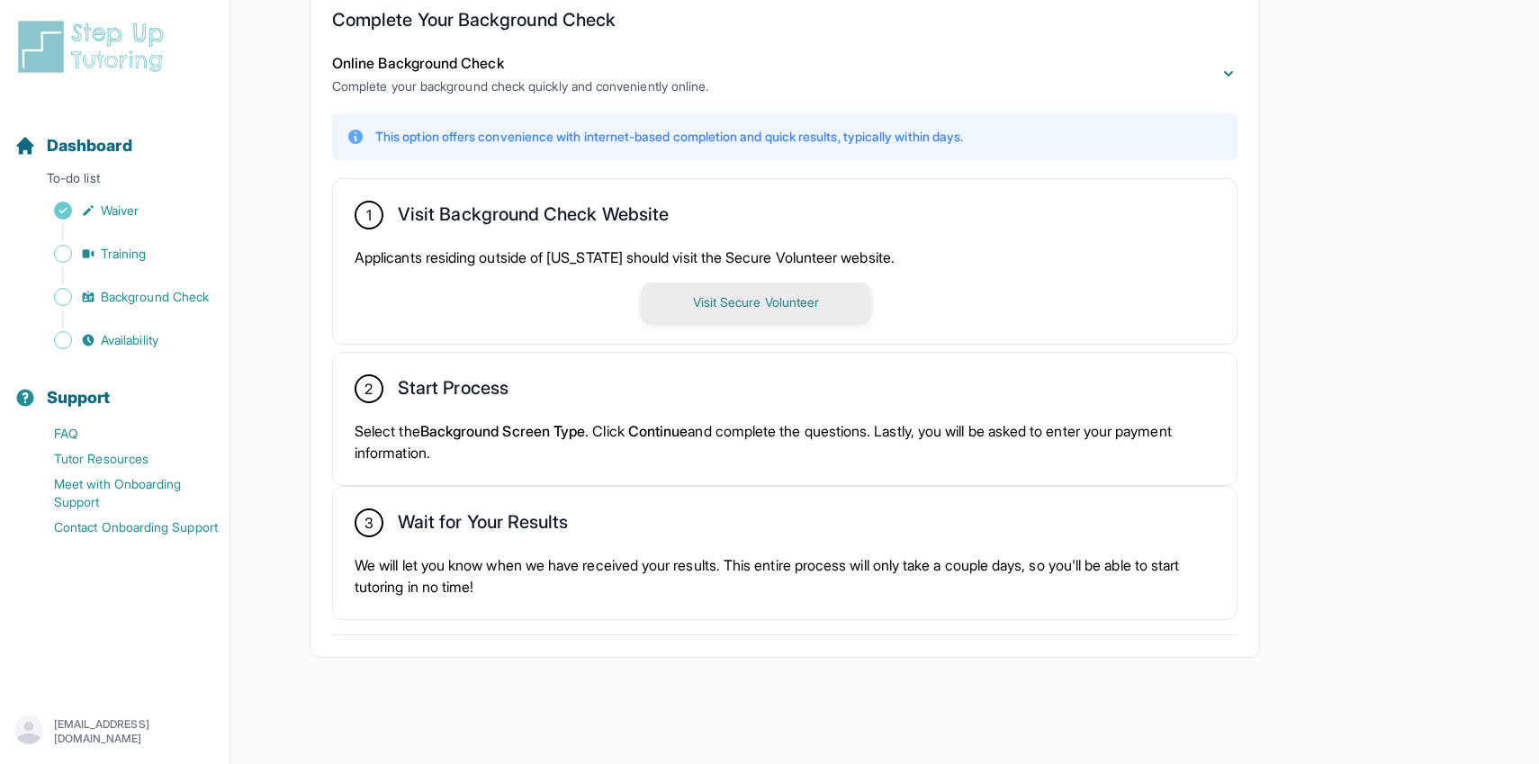 Image resolution: width=1539 pixels, height=764 pixels. What do you see at coordinates (669, 137) in the screenshot?
I see `p: This option offers convenience with internet-based completion and quick results, typically within...` at bounding box center [669, 137].